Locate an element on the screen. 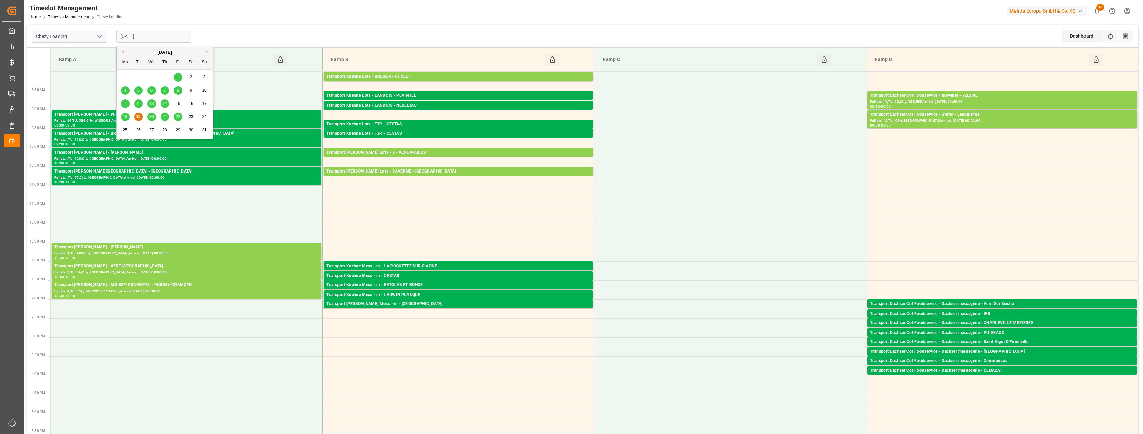 This screenshot has height=434, width=1143. div: Choose Sunday, August 3rd, 2025 is located at coordinates (204, 77).